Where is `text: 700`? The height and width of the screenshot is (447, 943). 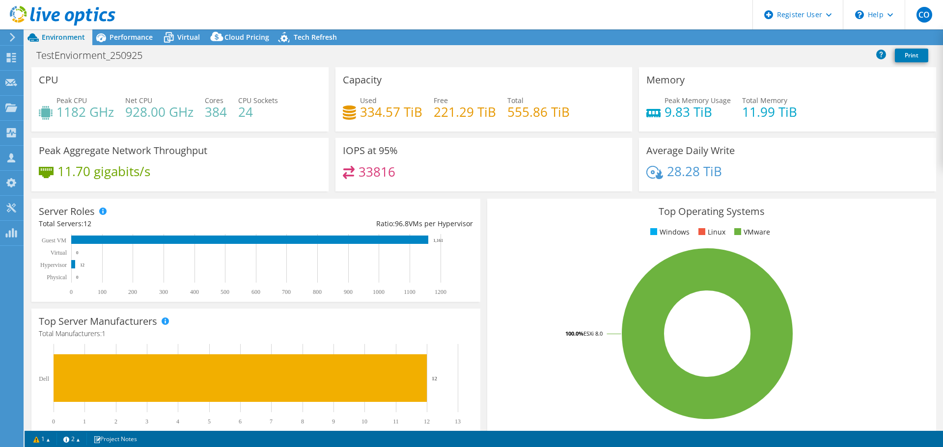 text: 700 is located at coordinates (286, 292).